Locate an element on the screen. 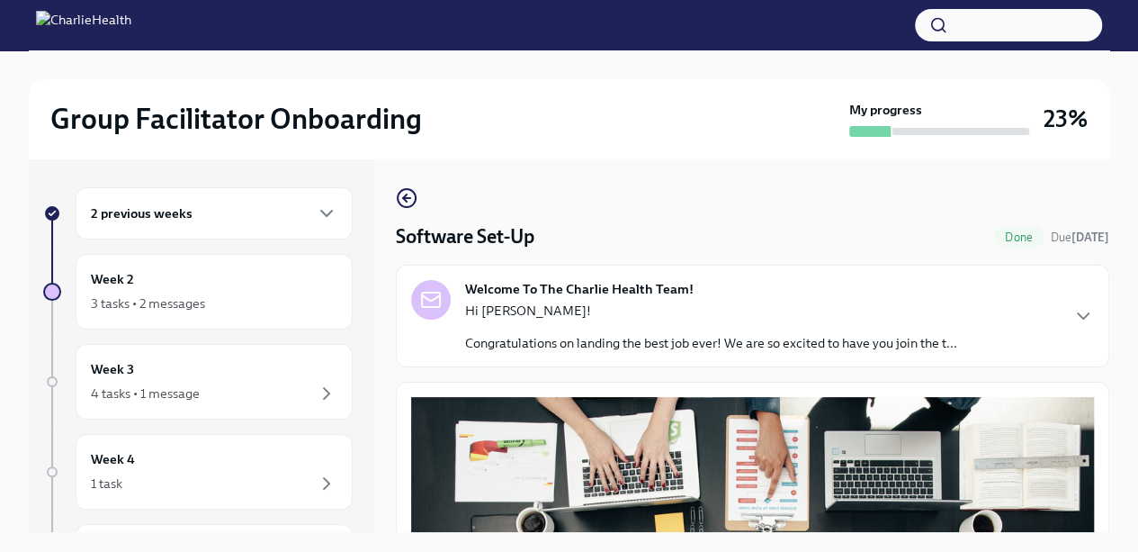 The width and height of the screenshot is (1138, 552). h6: Week 4 is located at coordinates (112, 459).